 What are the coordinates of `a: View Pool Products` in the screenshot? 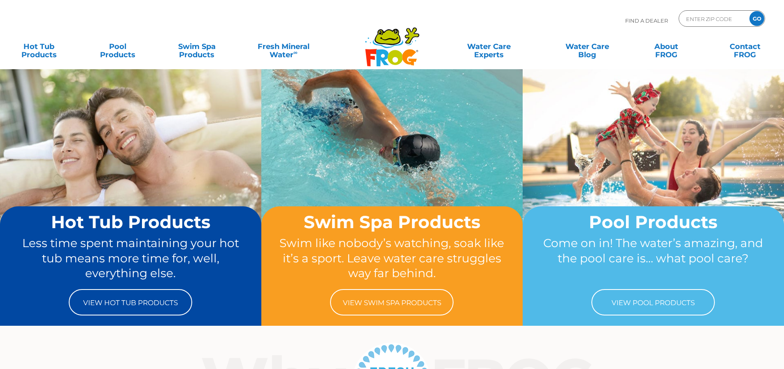 It's located at (653, 302).